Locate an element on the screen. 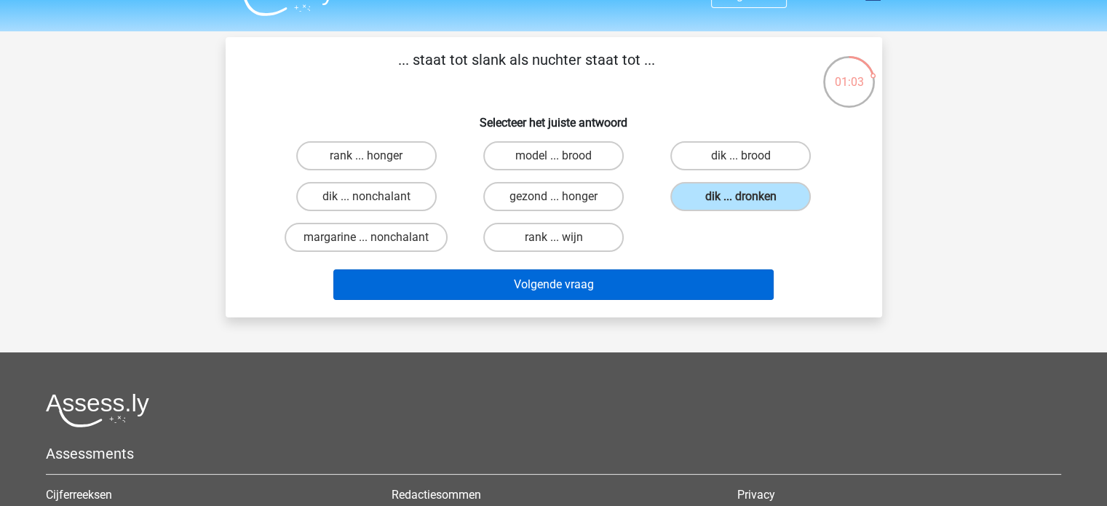 Image resolution: width=1107 pixels, height=506 pixels. h6: Selecteer het juiste antwoord is located at coordinates (554, 116).